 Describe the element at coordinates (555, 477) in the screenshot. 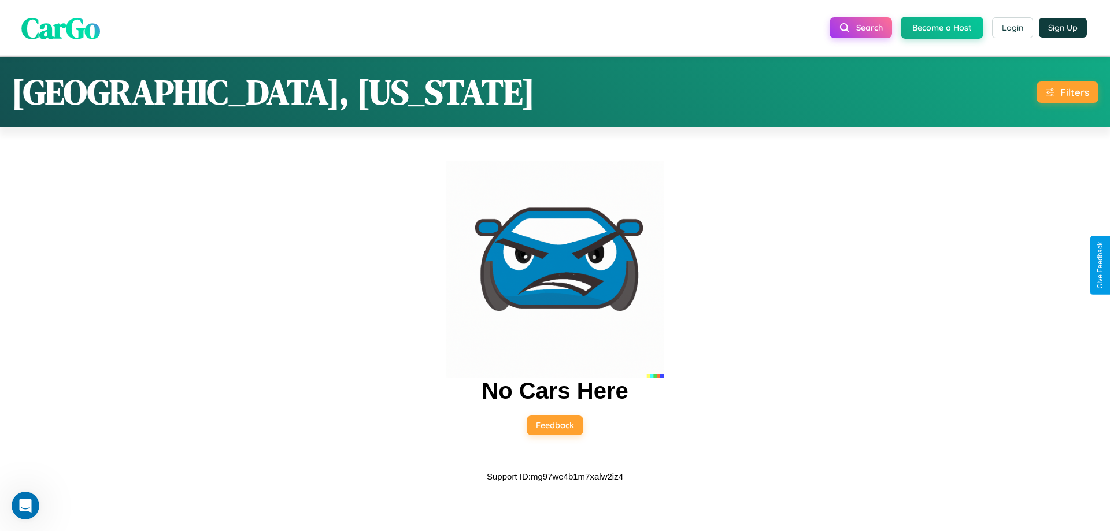

I see `p: Support ID: mg97we4b1m7xalw2iz4` at that location.